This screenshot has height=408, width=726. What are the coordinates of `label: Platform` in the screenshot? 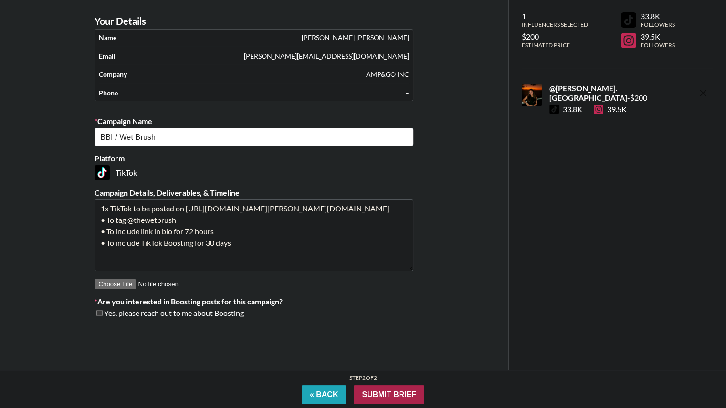 It's located at (254, 158).